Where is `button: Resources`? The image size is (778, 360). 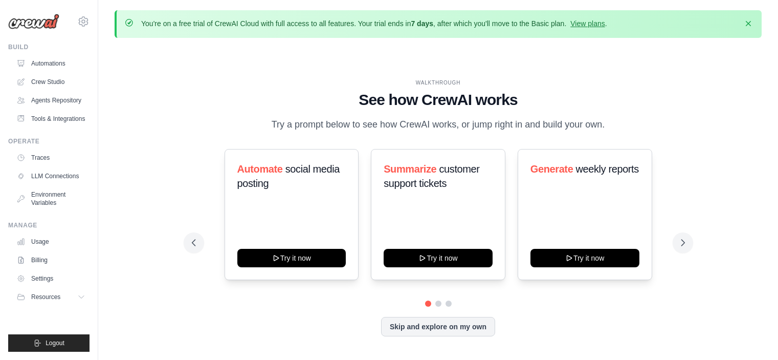
button: Resources is located at coordinates (51, 297).